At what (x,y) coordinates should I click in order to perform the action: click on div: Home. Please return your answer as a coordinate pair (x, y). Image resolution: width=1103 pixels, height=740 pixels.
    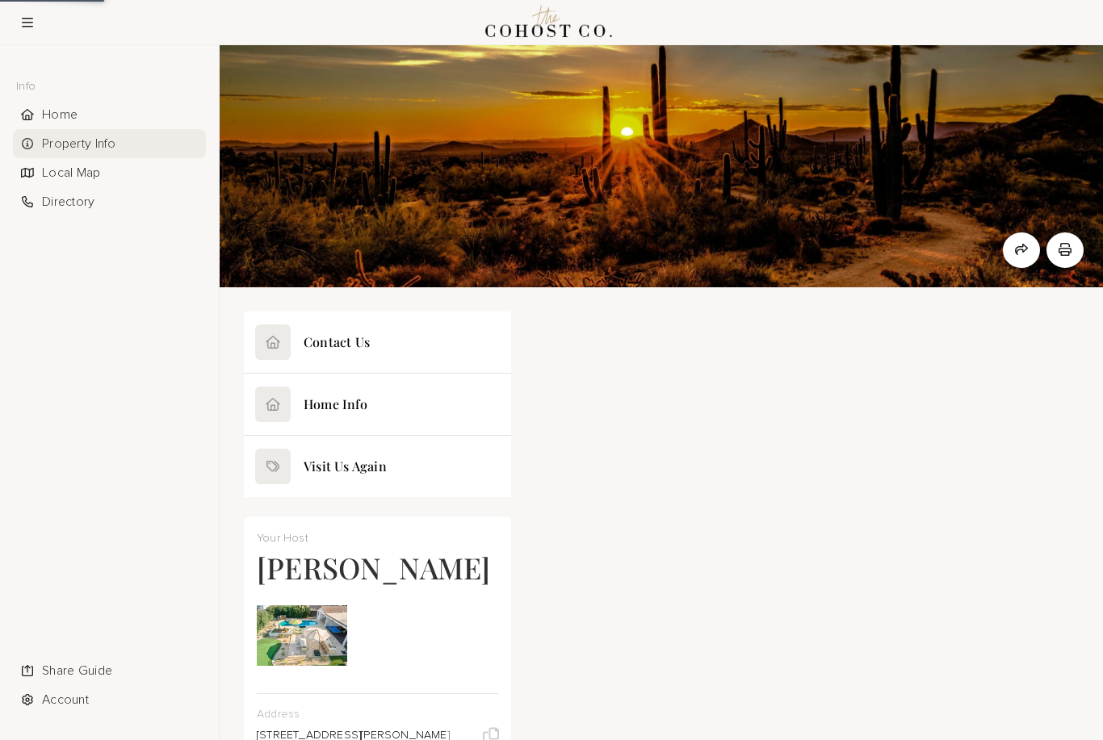
    Looking at the image, I should click on (109, 115).